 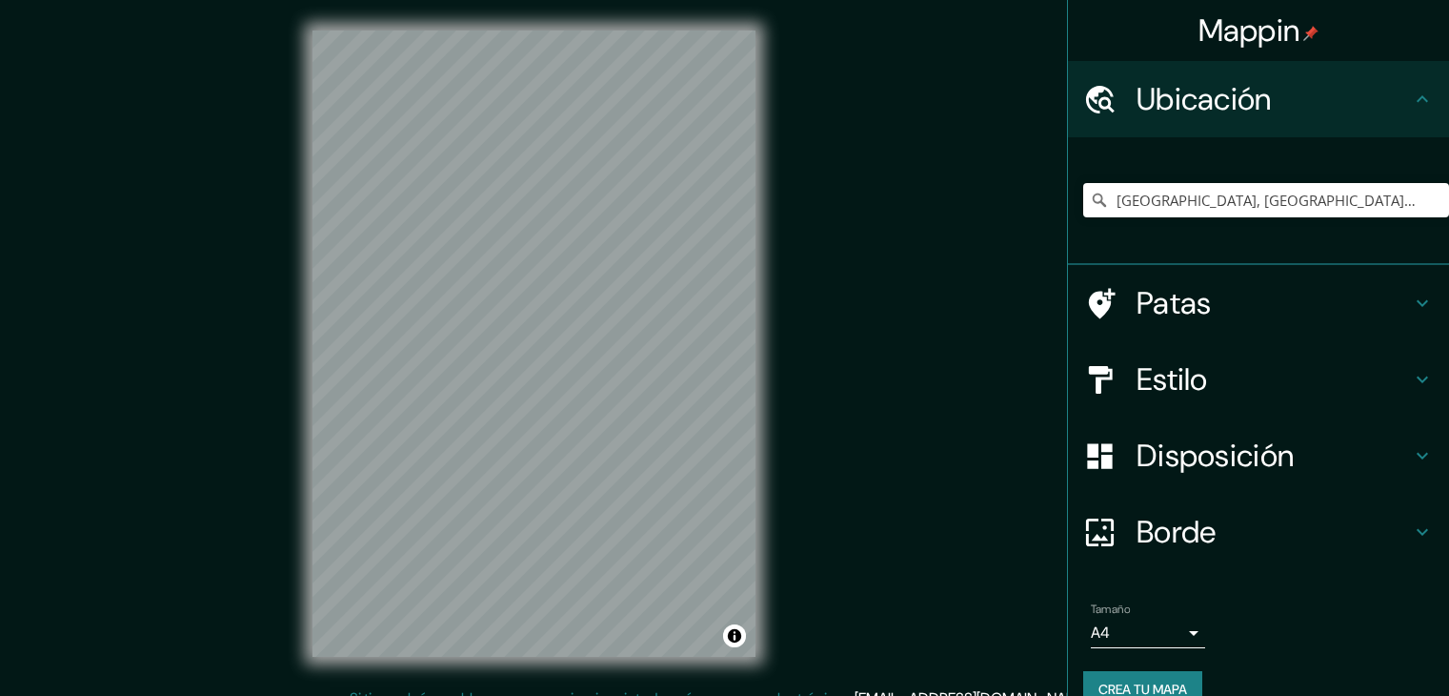 What do you see at coordinates (1172, 379) in the screenshot?
I see `font: Estilo` at bounding box center [1172, 379].